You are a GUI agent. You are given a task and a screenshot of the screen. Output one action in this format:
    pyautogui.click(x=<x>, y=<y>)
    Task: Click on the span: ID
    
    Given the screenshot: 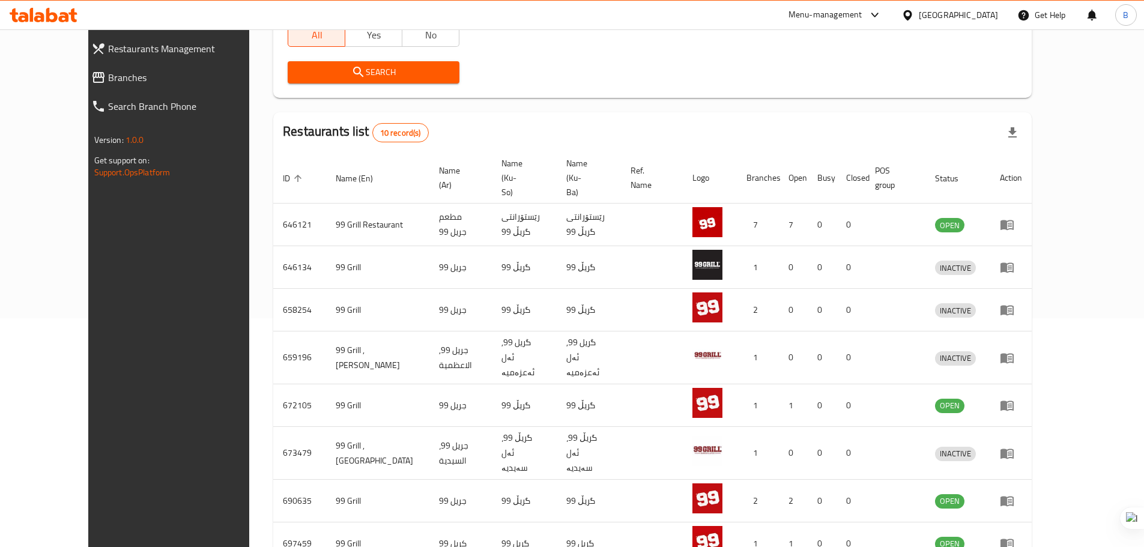 What is the action you would take?
    pyautogui.click(x=294, y=178)
    